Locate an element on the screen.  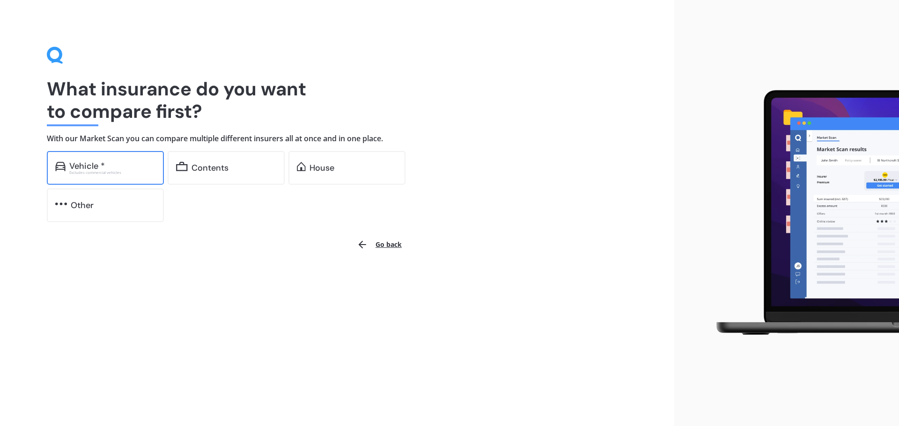
img: content.01f40a52572271636b6f.svg is located at coordinates (182, 167).